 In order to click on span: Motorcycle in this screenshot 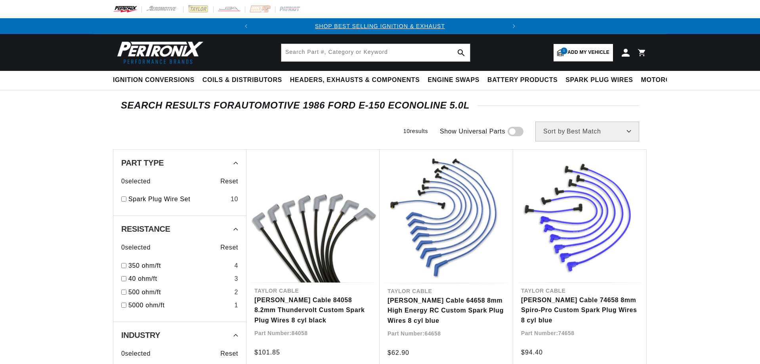, I will do `click(665, 80)`.